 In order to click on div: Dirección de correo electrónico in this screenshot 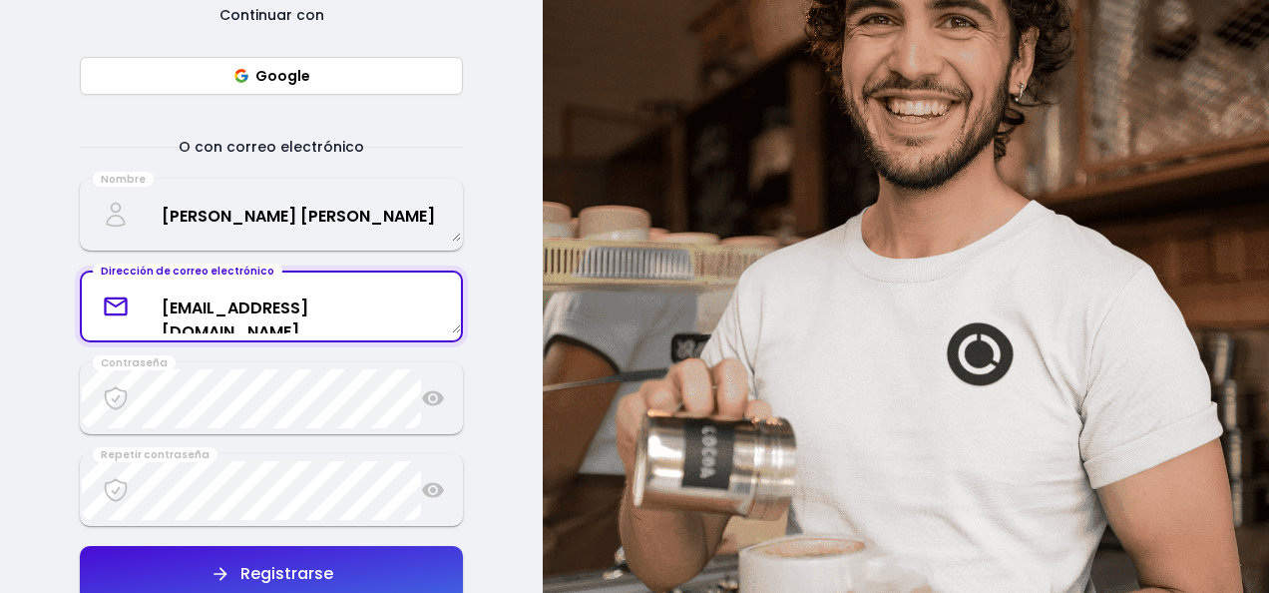, I will do `click(188, 271)`.